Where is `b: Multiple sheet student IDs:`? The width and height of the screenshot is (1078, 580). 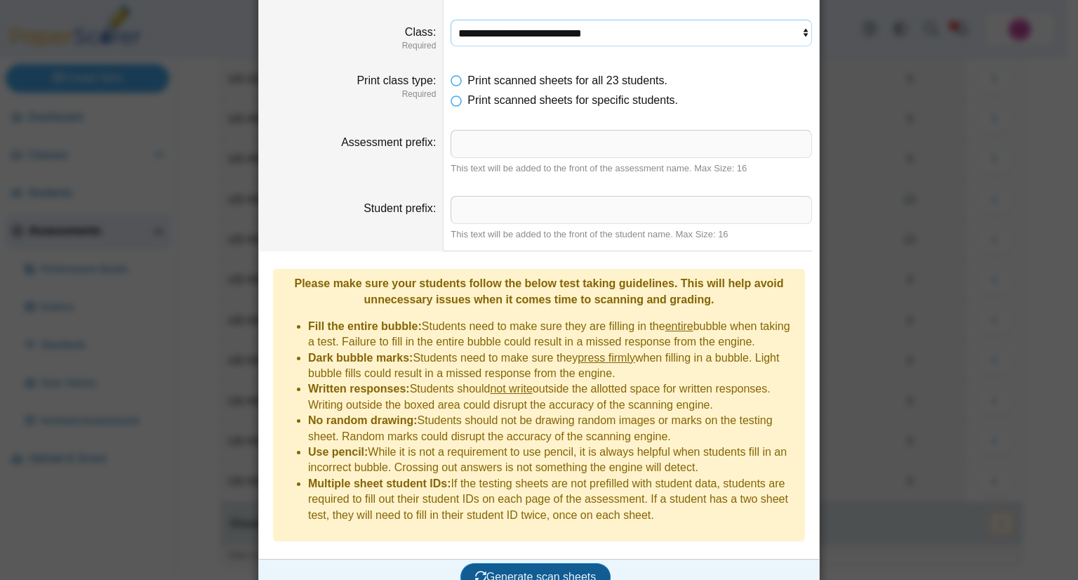 b: Multiple sheet student IDs: is located at coordinates (380, 483).